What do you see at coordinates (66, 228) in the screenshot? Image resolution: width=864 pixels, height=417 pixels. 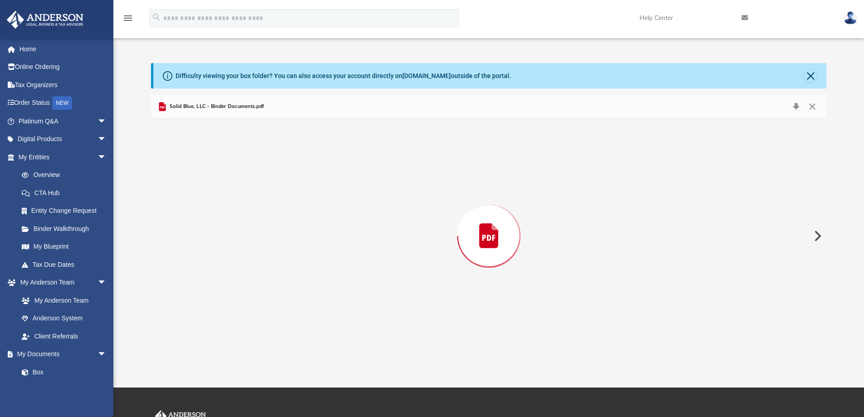 I see `a: Binder Walkthrough` at bounding box center [66, 228].